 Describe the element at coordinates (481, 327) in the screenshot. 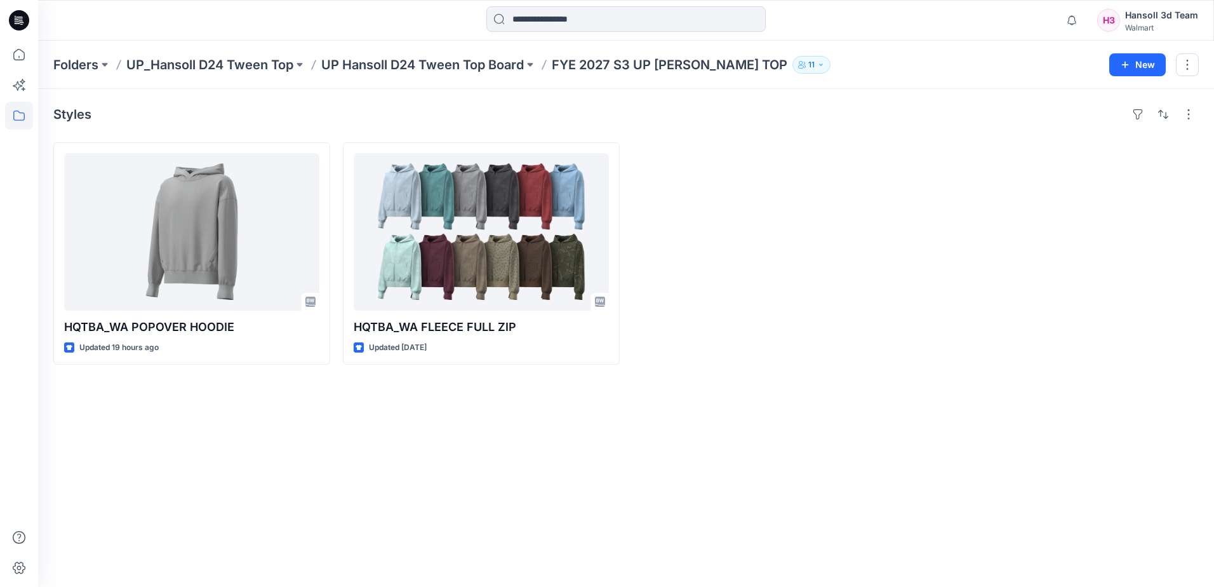

I see `p: HQTBA_WA FLEECE FULL ZIP` at that location.